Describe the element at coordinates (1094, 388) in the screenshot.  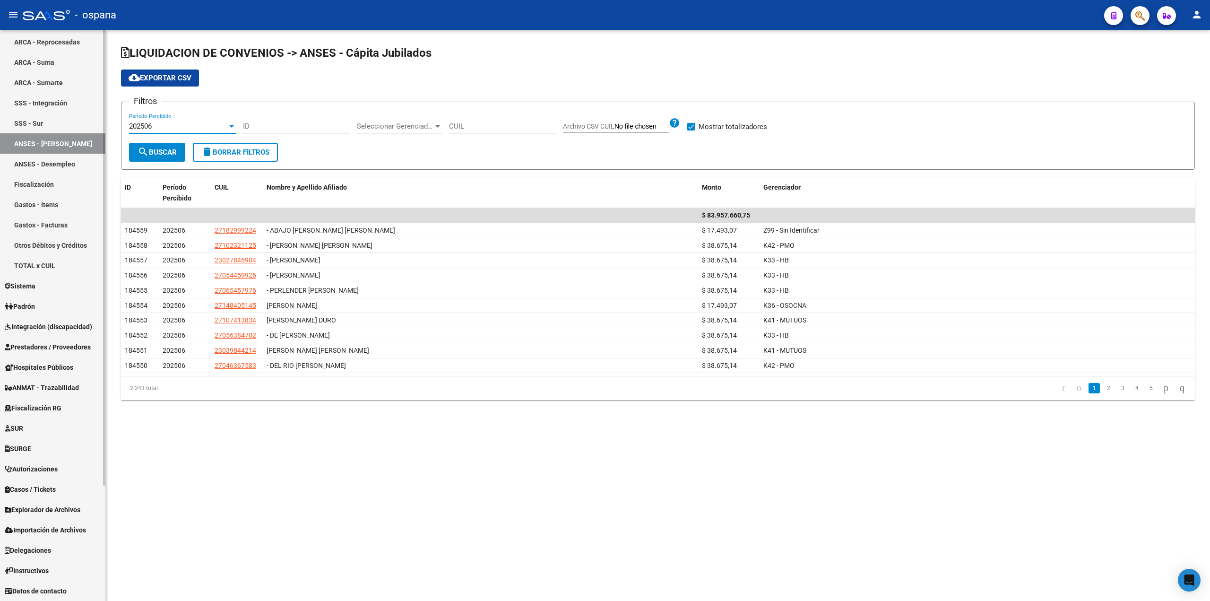
I see `a: 1` at that location.